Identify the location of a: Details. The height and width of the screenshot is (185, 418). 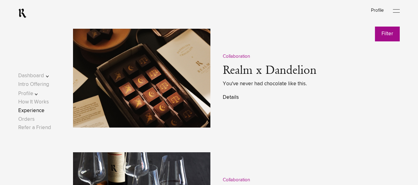
(231, 97).